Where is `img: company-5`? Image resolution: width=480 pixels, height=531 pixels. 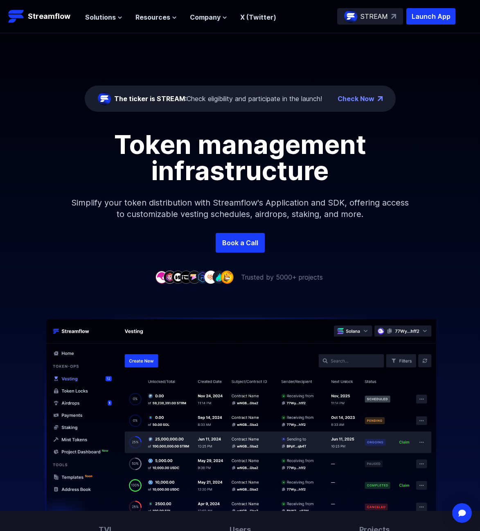
img: company-5 is located at coordinates (194, 277).